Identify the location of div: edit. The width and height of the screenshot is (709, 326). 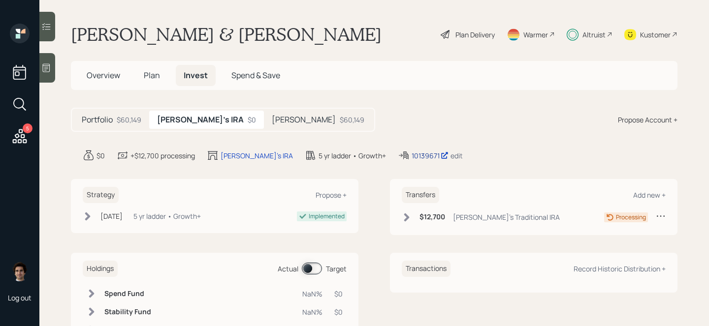
(456, 156).